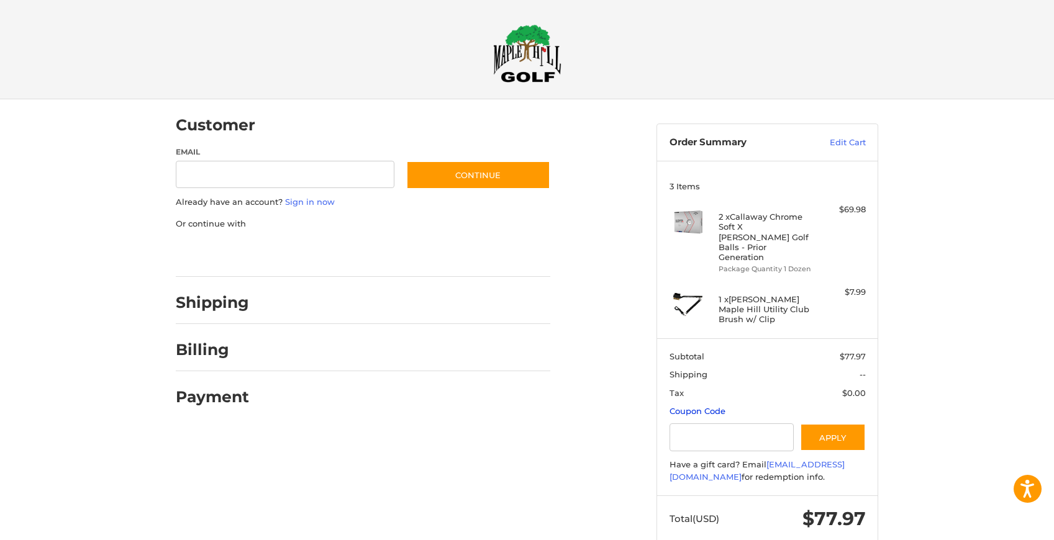 This screenshot has height=540, width=1054. What do you see at coordinates (363, 202) in the screenshot?
I see `p: Already have an account?` at bounding box center [363, 202].